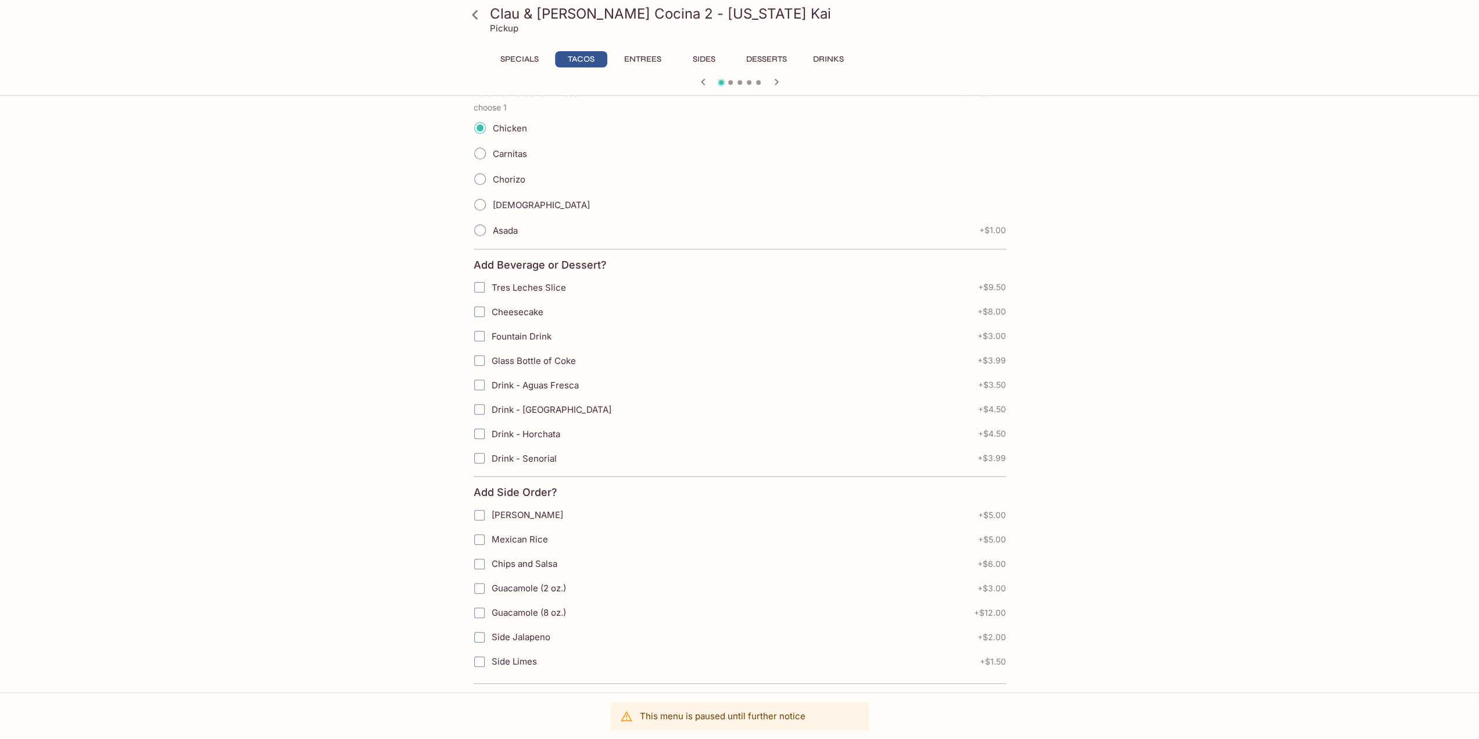  What do you see at coordinates (983, 96) in the screenshot?
I see `span: REQUIRED` at bounding box center [983, 96].